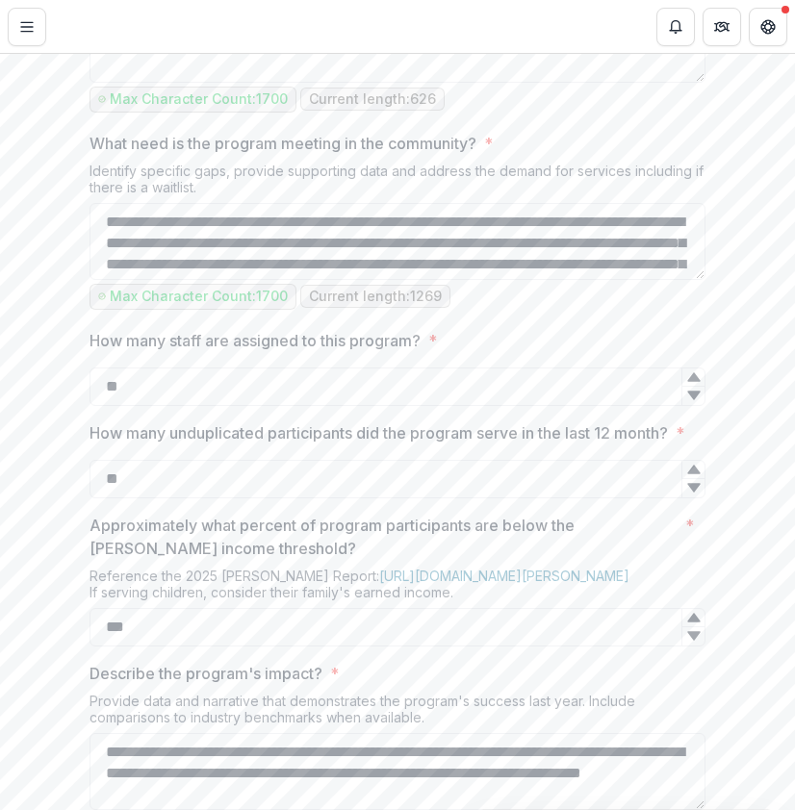  What do you see at coordinates (27, 27) in the screenshot?
I see `button: Toggle Menu` at bounding box center [27, 27].